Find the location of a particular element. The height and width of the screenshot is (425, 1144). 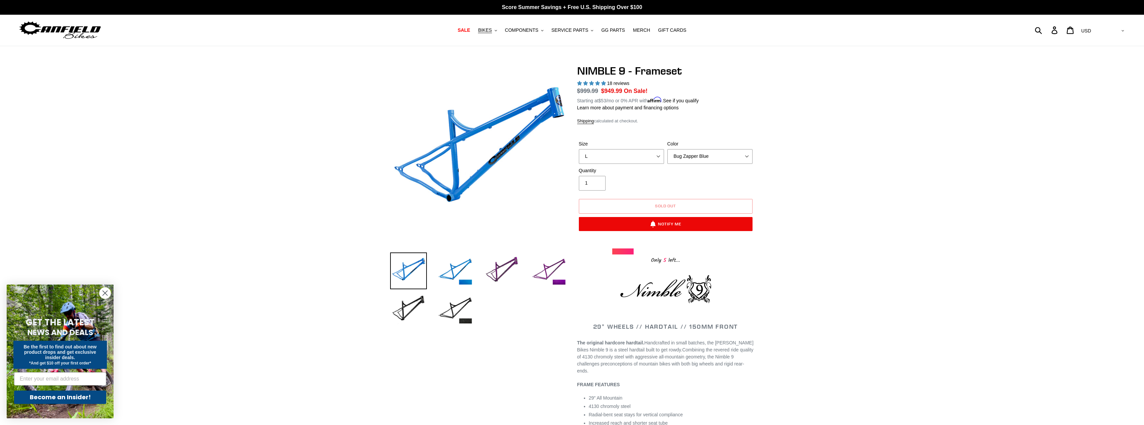

button: SERVICE PARTS is located at coordinates (572, 30).